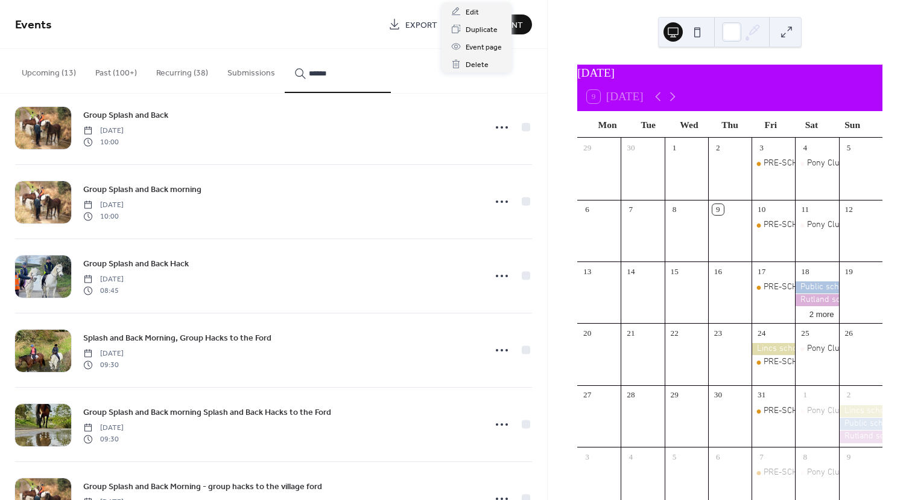 Image resolution: width=912 pixels, height=500 pixels. Describe the element at coordinates (762, 271) in the screenshot. I see `div: 17` at that location.